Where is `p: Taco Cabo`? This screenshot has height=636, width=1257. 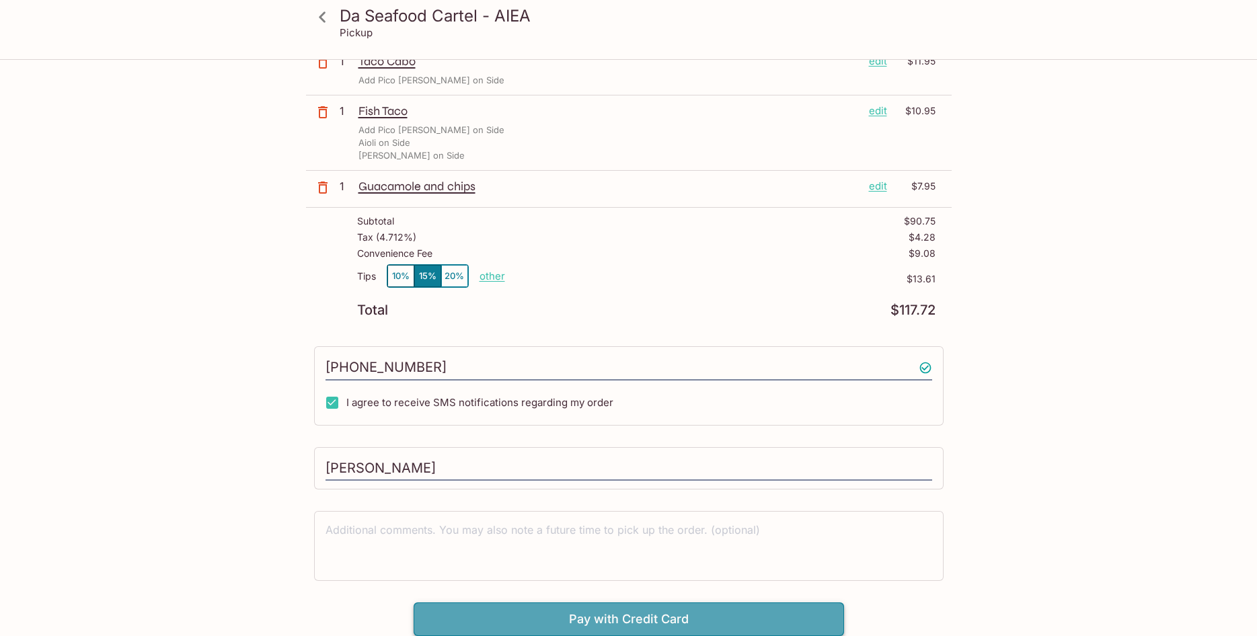
p: Taco Cabo is located at coordinates (608, 61).